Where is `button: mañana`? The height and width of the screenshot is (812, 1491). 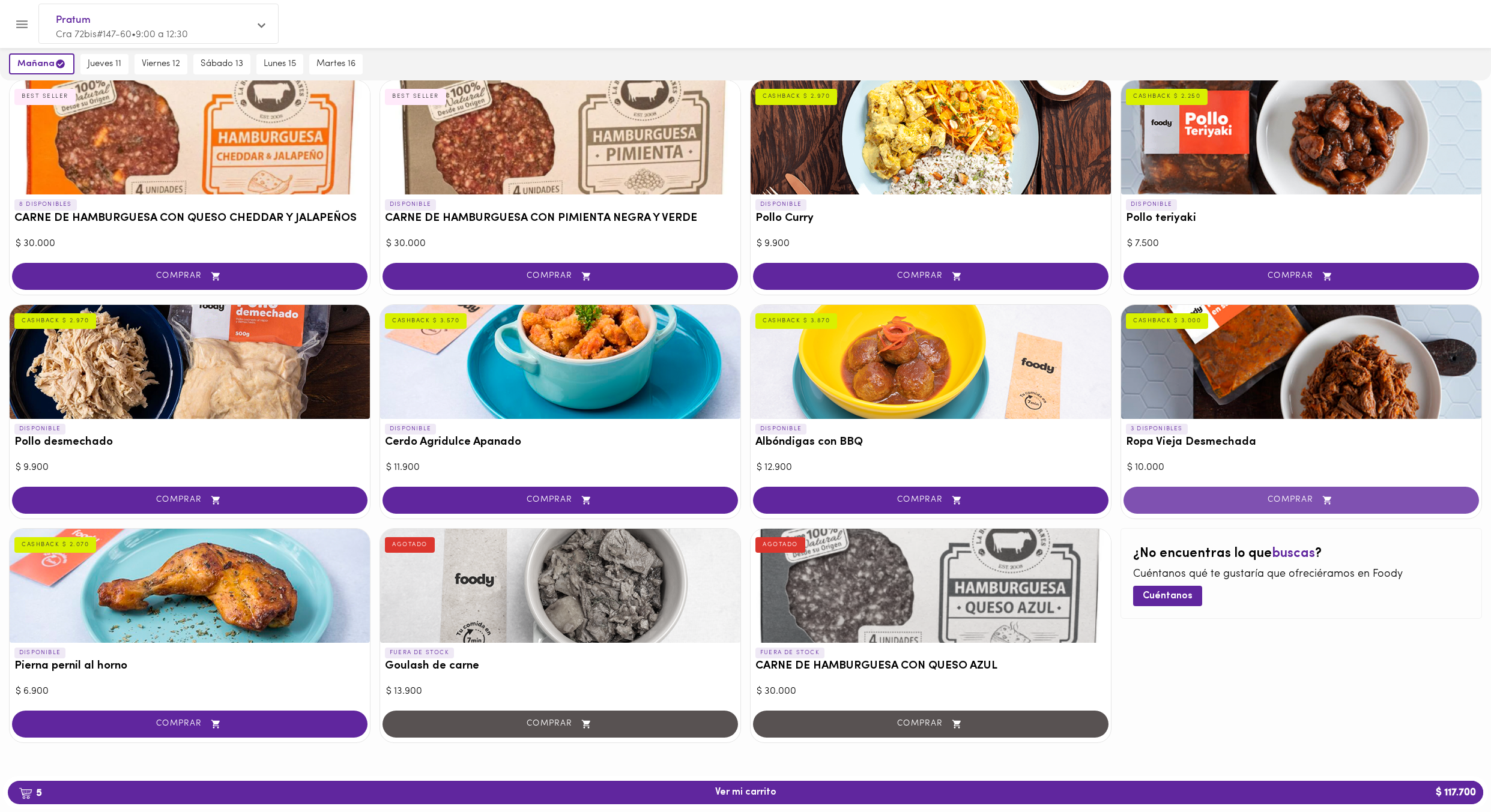
button: mañana is located at coordinates (42, 64).